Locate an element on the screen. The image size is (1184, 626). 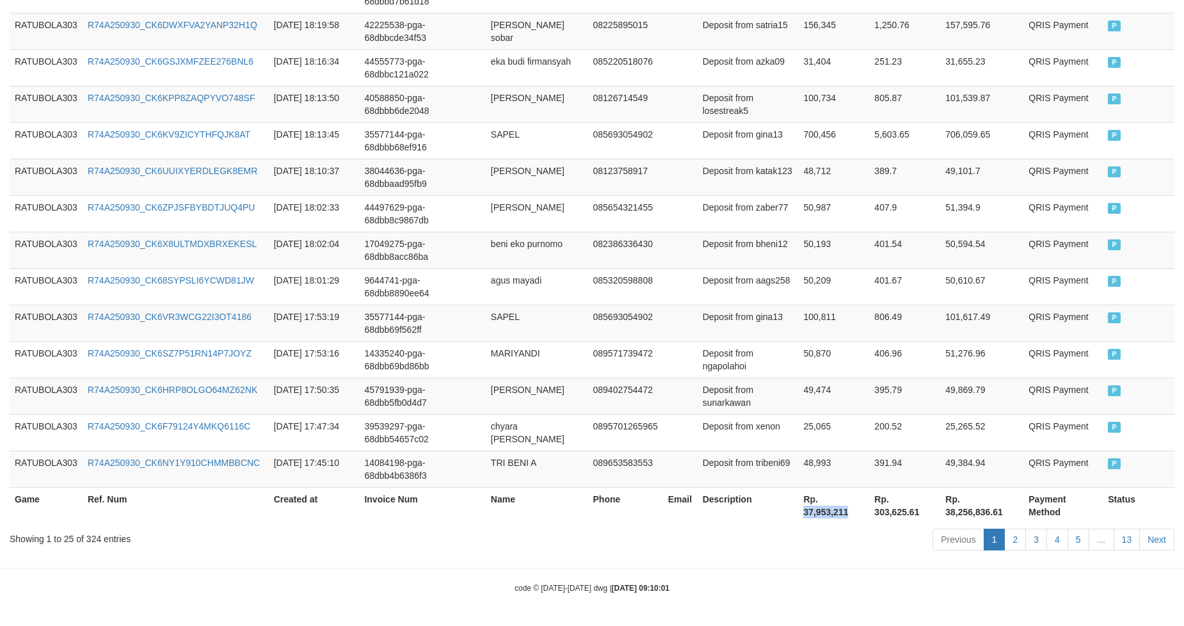
td: 45791939-pga-68dbb5fb0d4d7 is located at coordinates (422, 396).